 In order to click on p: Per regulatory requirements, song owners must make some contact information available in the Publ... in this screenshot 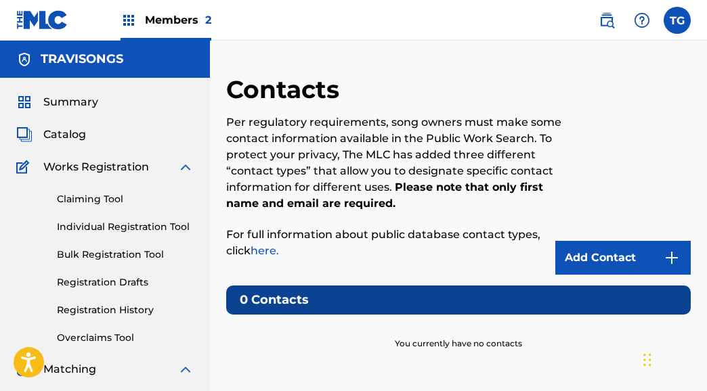, I will do `click(396, 163)`.